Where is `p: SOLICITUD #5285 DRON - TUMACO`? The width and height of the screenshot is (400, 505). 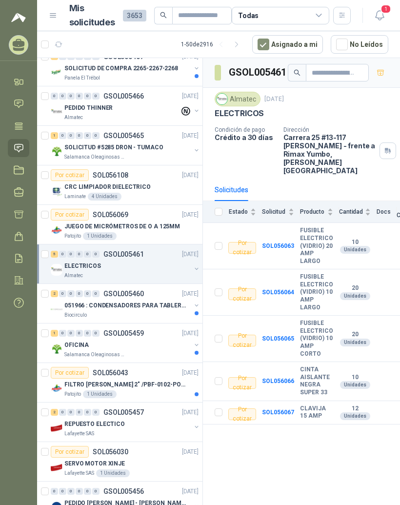 p: SOLICITUD #5285 DRON - TUMACO is located at coordinates (114, 147).